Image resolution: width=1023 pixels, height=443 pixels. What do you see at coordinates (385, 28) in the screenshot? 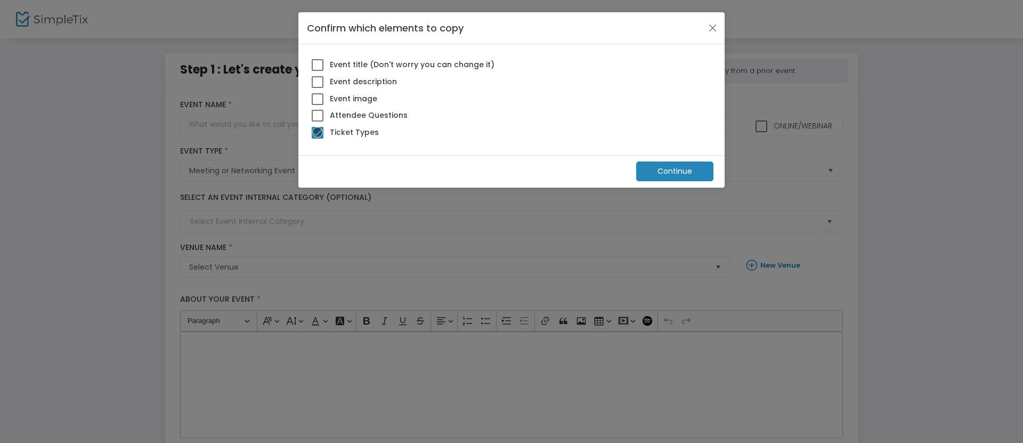
I see `h4: Confirm which elements to copy` at bounding box center [385, 28].